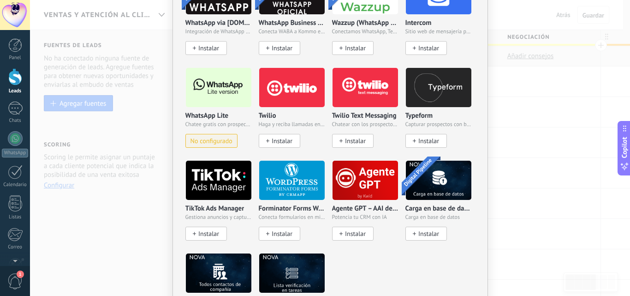 The image size is (630, 296). What do you see at coordinates (365, 23) in the screenshot?
I see `p: Wazzup (WhatsApp & Instagram)` at bounding box center [365, 23].